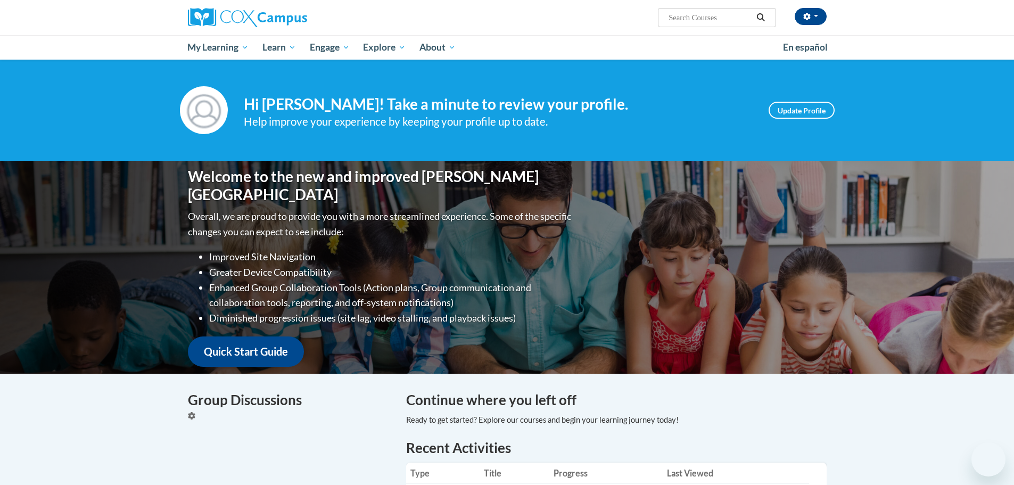  I want to click on div: Help improve your experience by keeping your profile up to date., so click(498, 121).